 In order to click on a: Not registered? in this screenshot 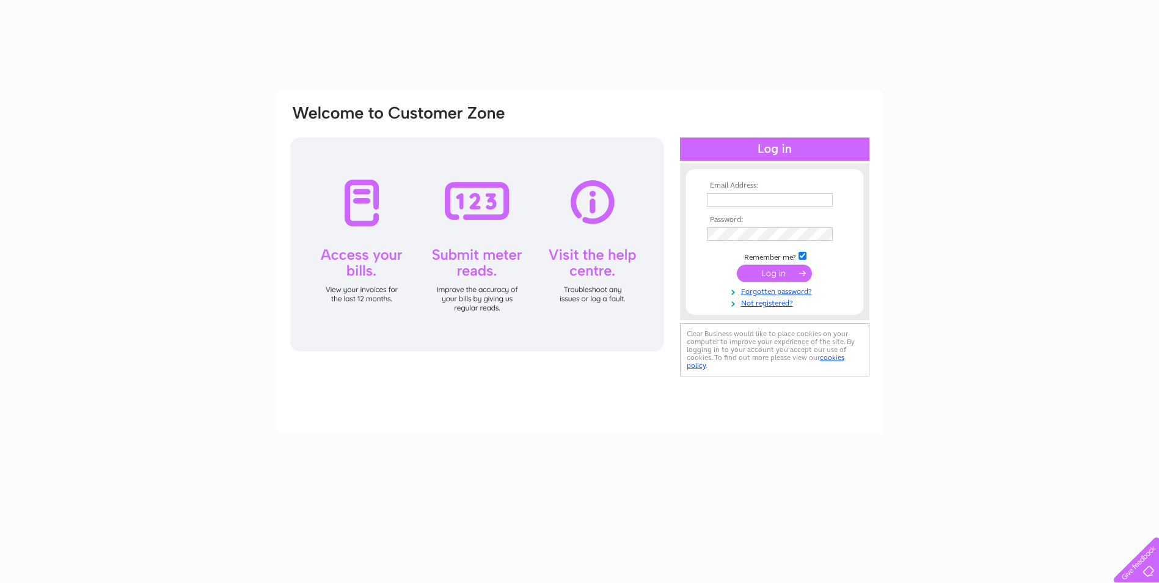, I will do `click(776, 302)`.